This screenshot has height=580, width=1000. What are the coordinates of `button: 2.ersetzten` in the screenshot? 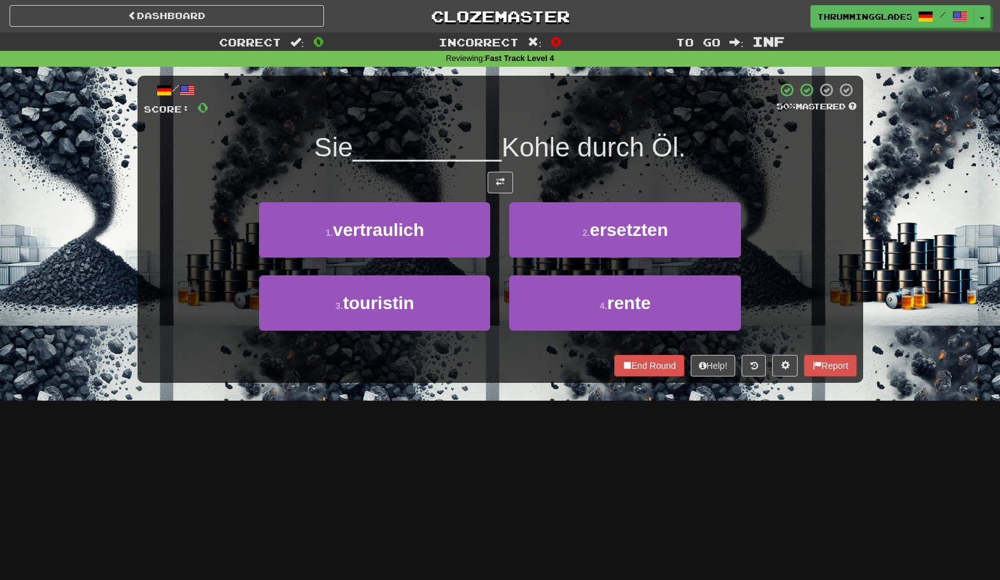 It's located at (624, 230).